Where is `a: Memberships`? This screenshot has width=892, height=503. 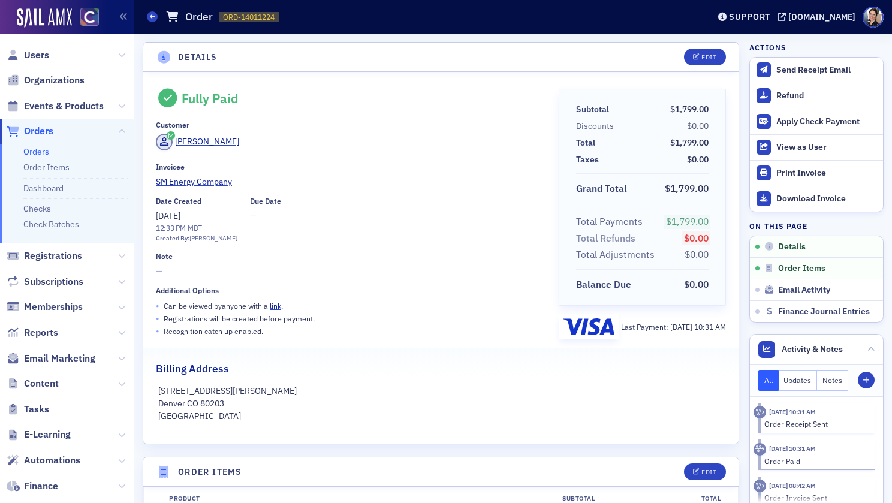
a: Memberships is located at coordinates (44, 307).